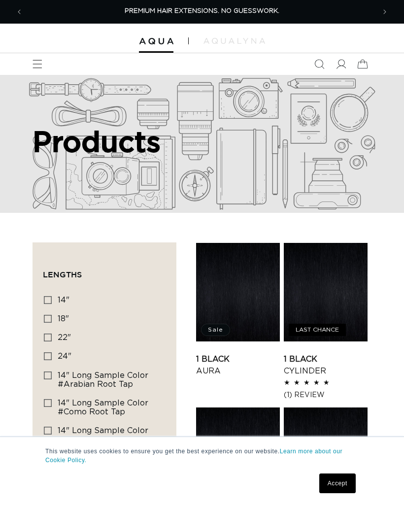 The width and height of the screenshot is (404, 506). Describe the element at coordinates (103, 407) in the screenshot. I see `span: 14" Long Sample Color #Como Root Tap` at that location.